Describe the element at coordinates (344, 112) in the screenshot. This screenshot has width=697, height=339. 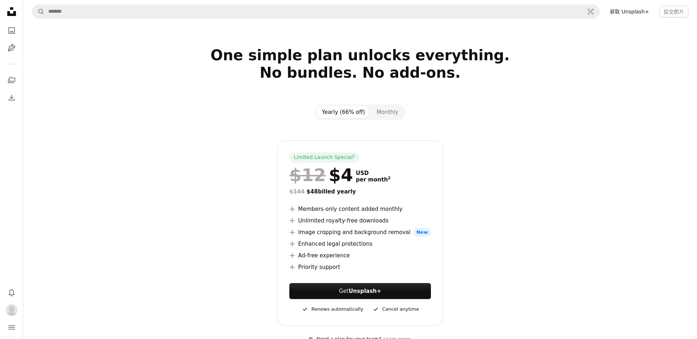
I see `button: Yearly (66% off)` at that location.